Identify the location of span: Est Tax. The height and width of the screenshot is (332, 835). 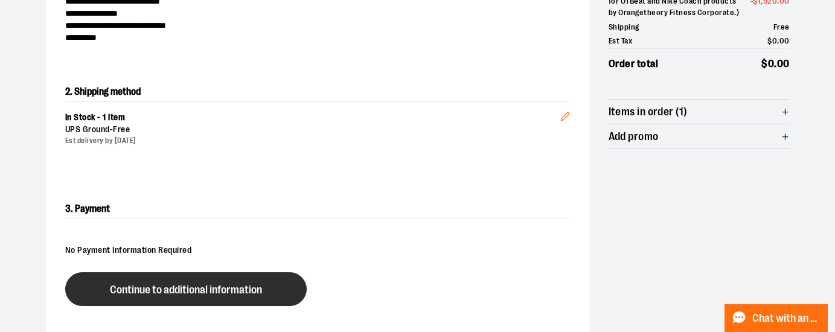
(620, 41).